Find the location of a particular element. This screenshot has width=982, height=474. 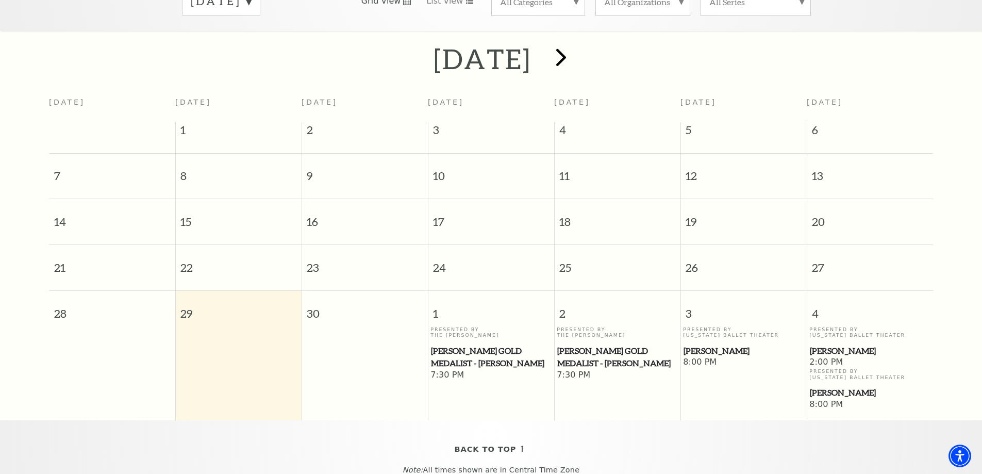

span: 11 is located at coordinates (618, 171).